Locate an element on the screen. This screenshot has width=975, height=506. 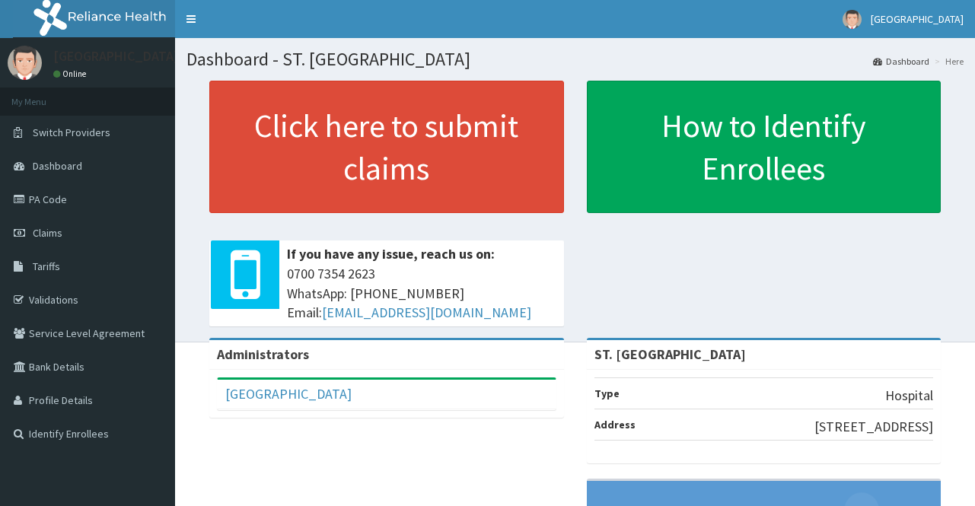
b: Administrators is located at coordinates (263, 354).